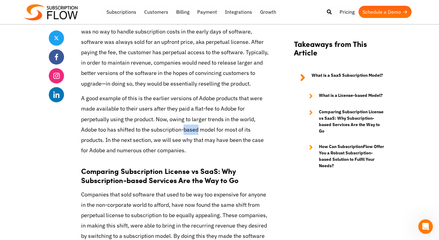 The height and width of the screenshot is (240, 439). Describe the element at coordinates (156, 12) in the screenshot. I see `a: Customers` at that location.